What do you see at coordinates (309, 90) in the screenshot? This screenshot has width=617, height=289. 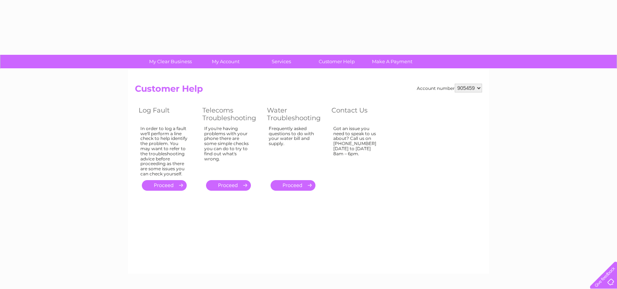 I see `h2: Customer Help` at bounding box center [309, 90].